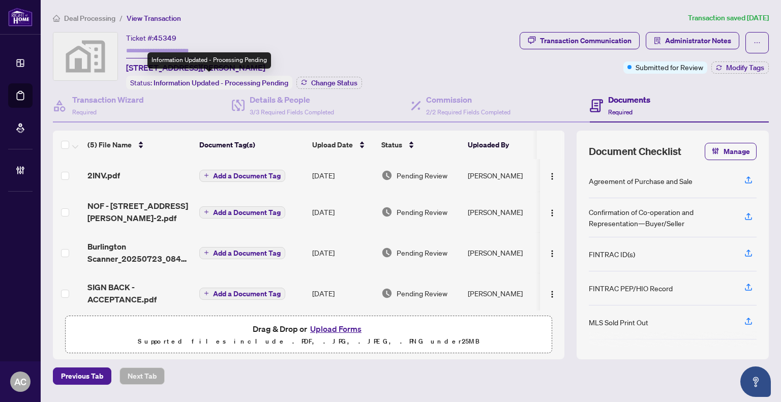 The image size is (781, 402). What do you see at coordinates (693, 41) in the screenshot?
I see `button: Administrator Notes` at bounding box center [693, 41].